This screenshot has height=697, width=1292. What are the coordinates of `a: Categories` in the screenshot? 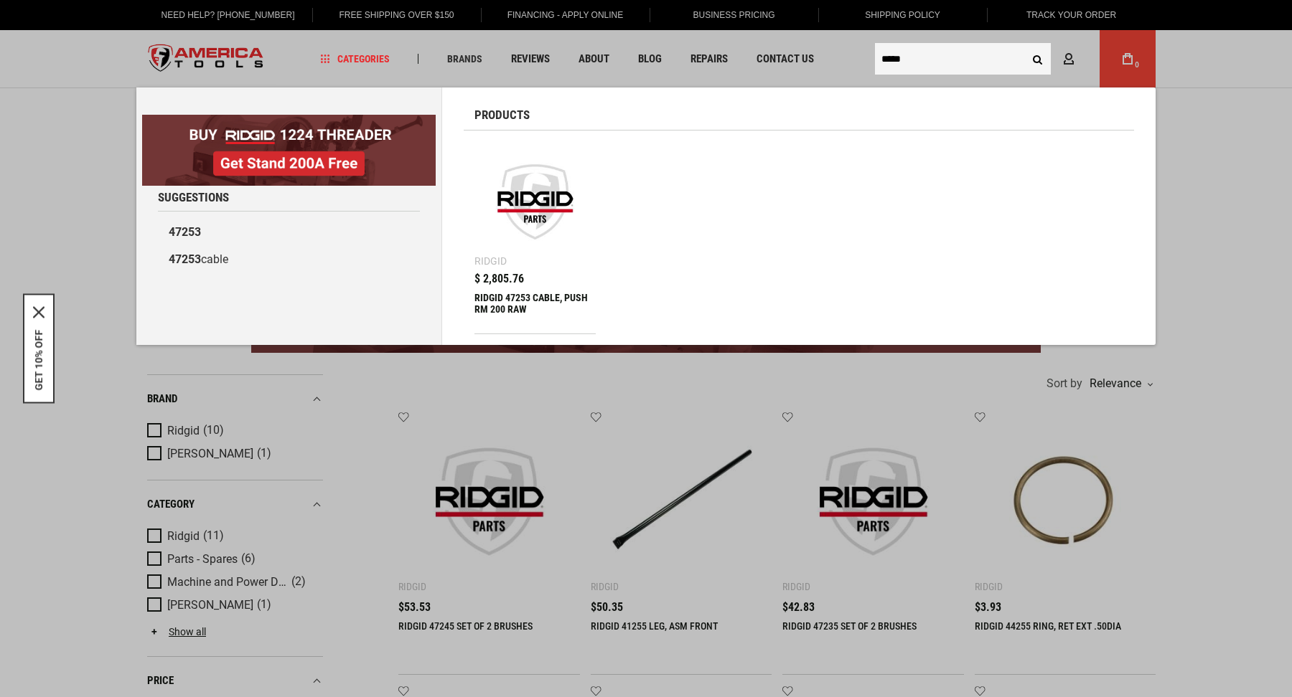 It's located at (355, 59).